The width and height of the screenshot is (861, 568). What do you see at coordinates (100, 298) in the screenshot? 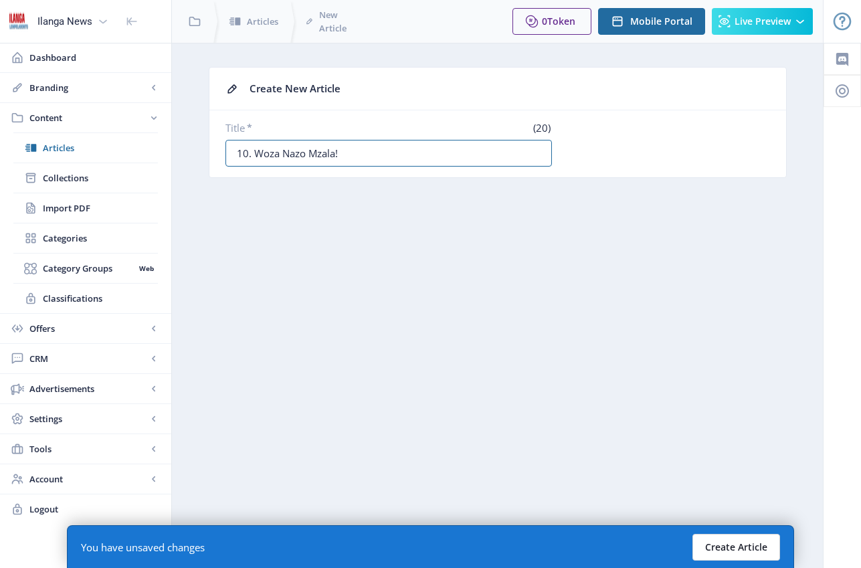
I see `span: Classifications` at bounding box center [100, 298].